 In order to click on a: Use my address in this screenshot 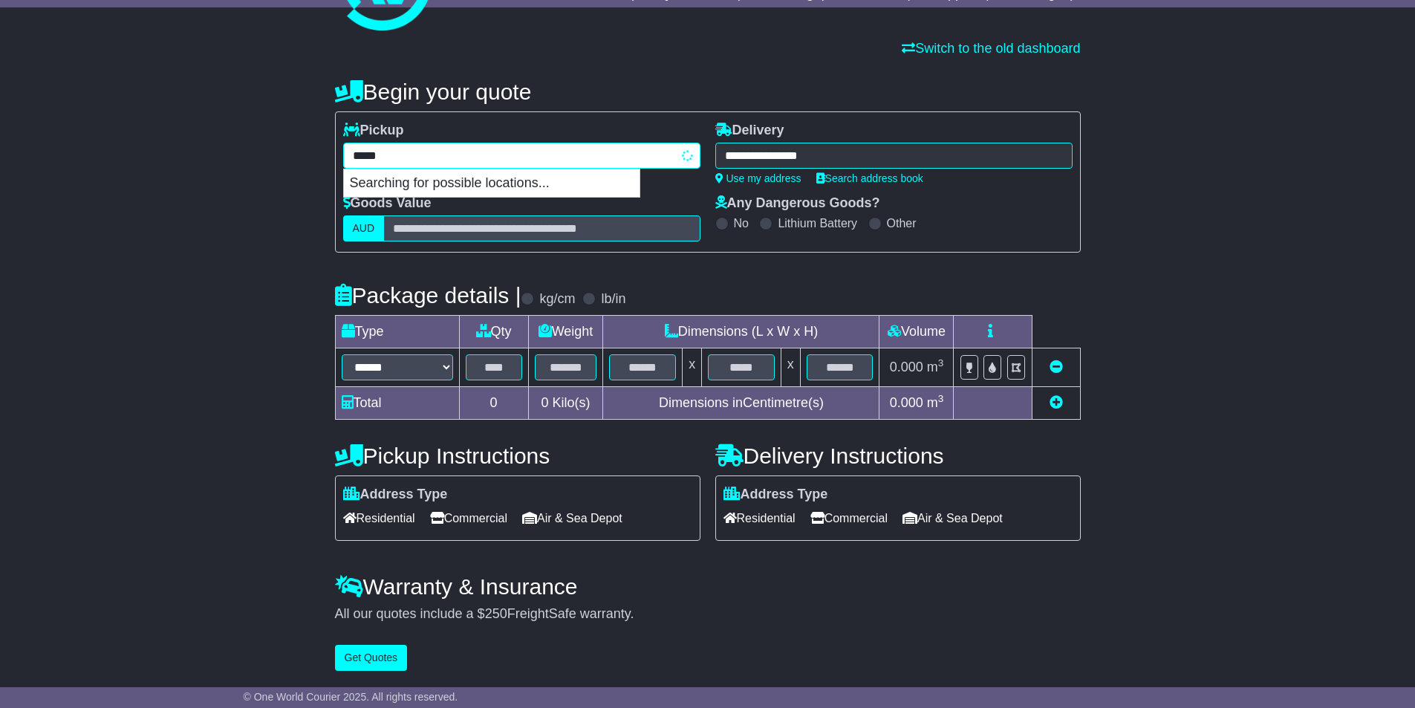, I will do `click(758, 178)`.